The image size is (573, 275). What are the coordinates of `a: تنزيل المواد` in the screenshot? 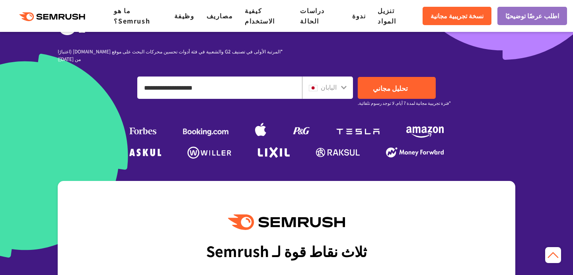 It's located at (387, 16).